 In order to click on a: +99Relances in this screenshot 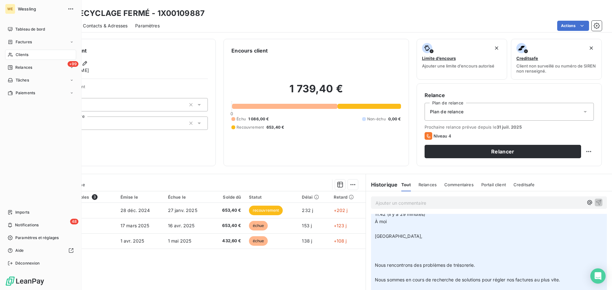, I will do `click(40, 68)`.